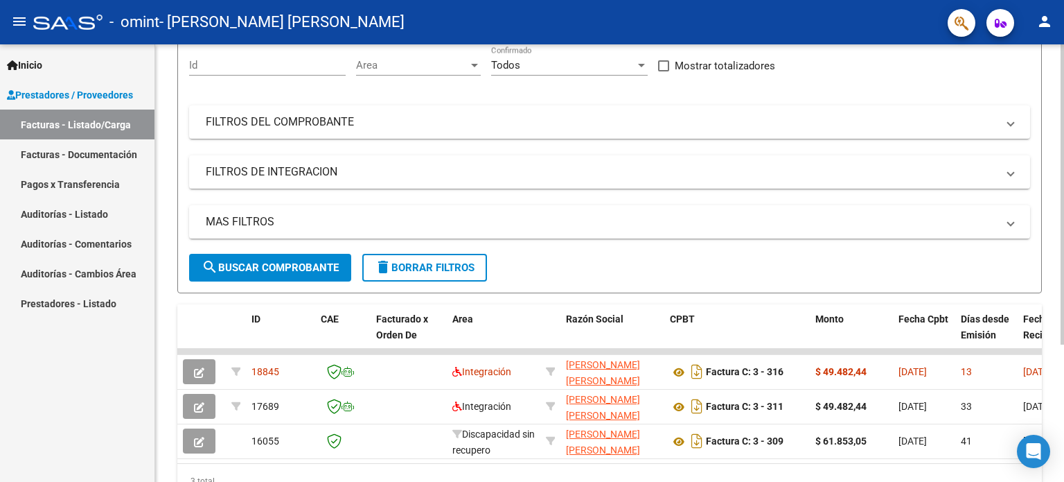 The height and width of the screenshot is (482, 1064). Describe the element at coordinates (610, 222) in the screenshot. I see `mat-expansion-panel-header: MAS FILTROS` at that location.